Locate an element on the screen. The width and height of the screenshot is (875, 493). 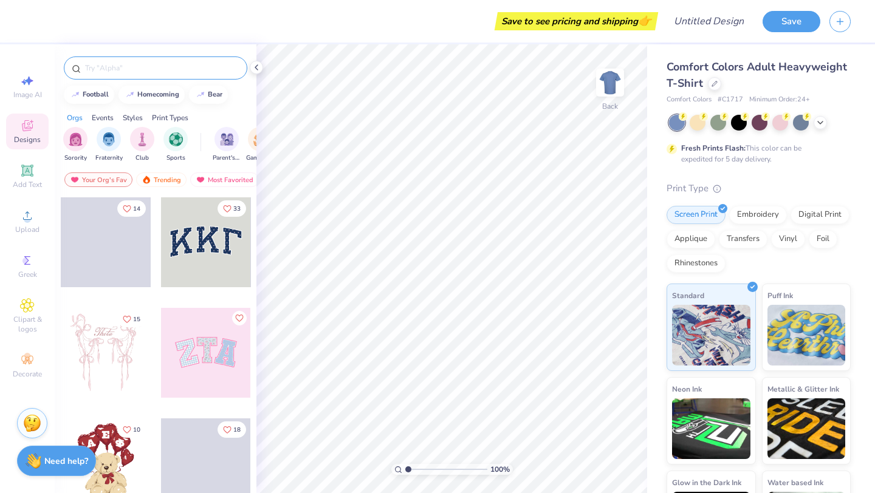
img: Club Image is located at coordinates (142, 139).